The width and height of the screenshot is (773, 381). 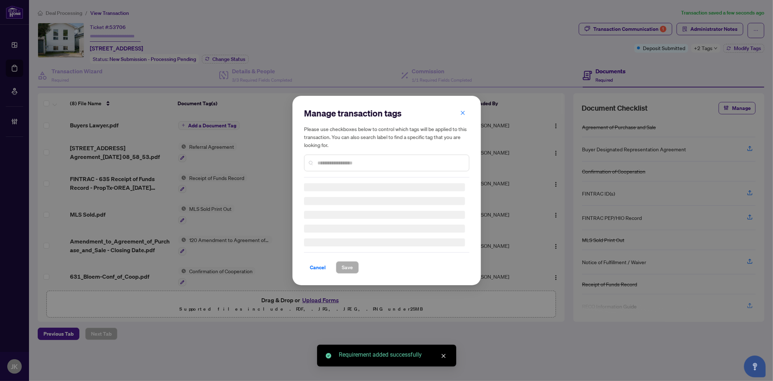 I want to click on a: Close, so click(x=444, y=356).